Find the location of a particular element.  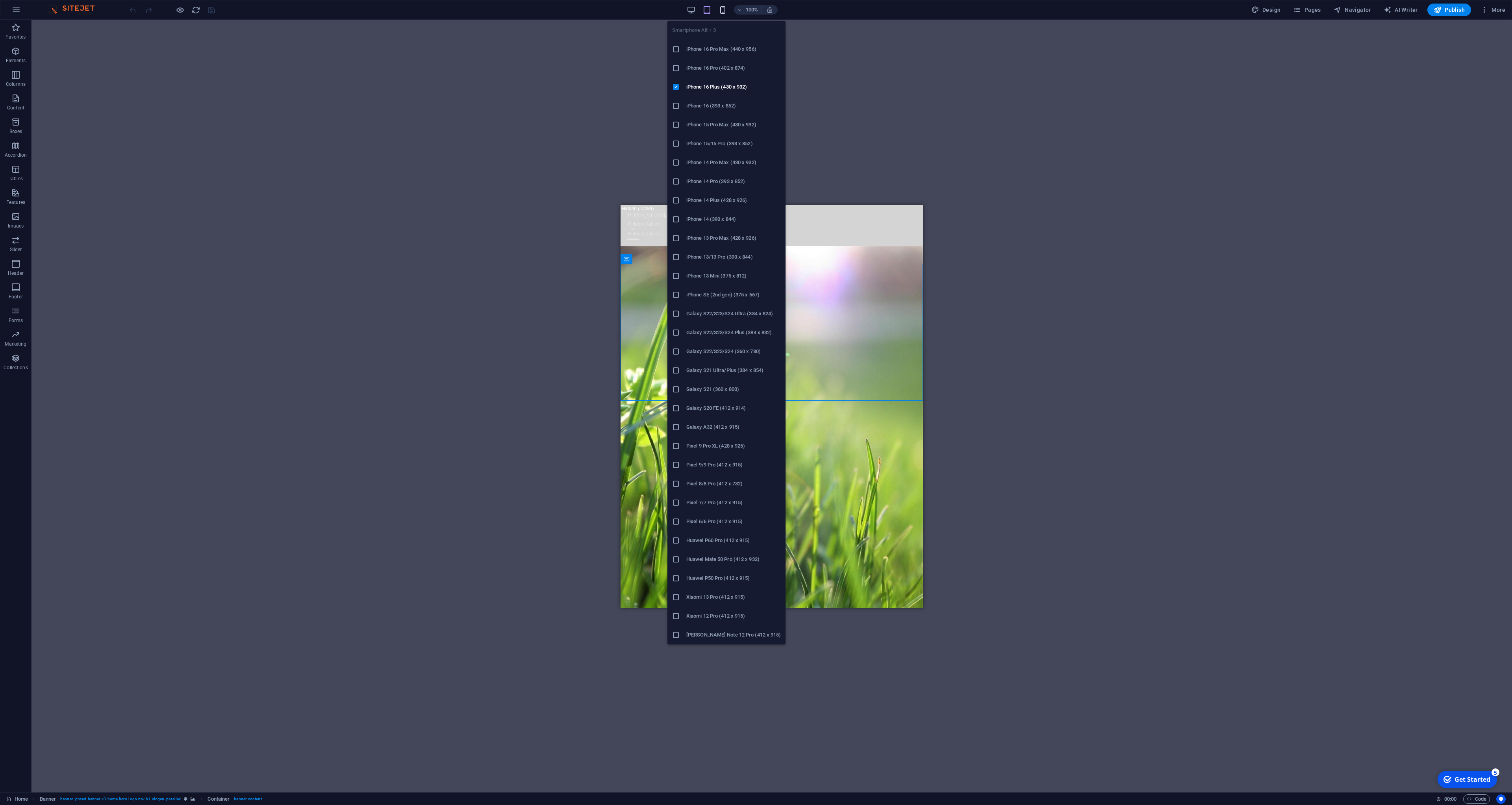

nav: breadcrumb is located at coordinates (151, 799).